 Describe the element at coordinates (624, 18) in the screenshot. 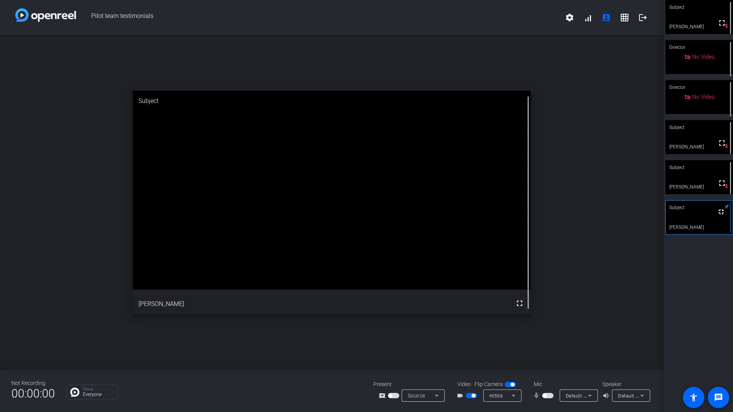

I see `mat-icon: grid_on` at that location.